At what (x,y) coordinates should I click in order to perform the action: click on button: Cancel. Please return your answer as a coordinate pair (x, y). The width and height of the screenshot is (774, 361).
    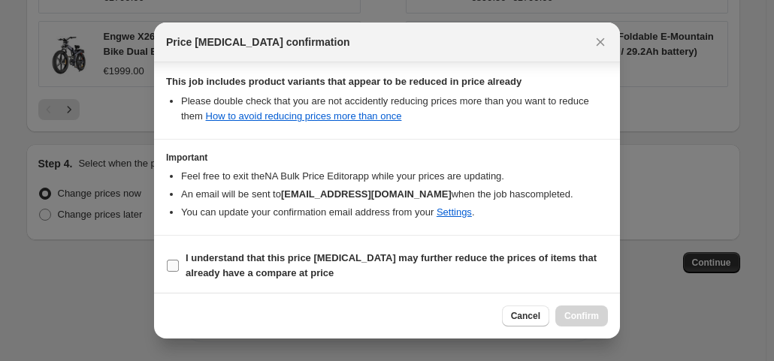
    Looking at the image, I should click on (525, 316).